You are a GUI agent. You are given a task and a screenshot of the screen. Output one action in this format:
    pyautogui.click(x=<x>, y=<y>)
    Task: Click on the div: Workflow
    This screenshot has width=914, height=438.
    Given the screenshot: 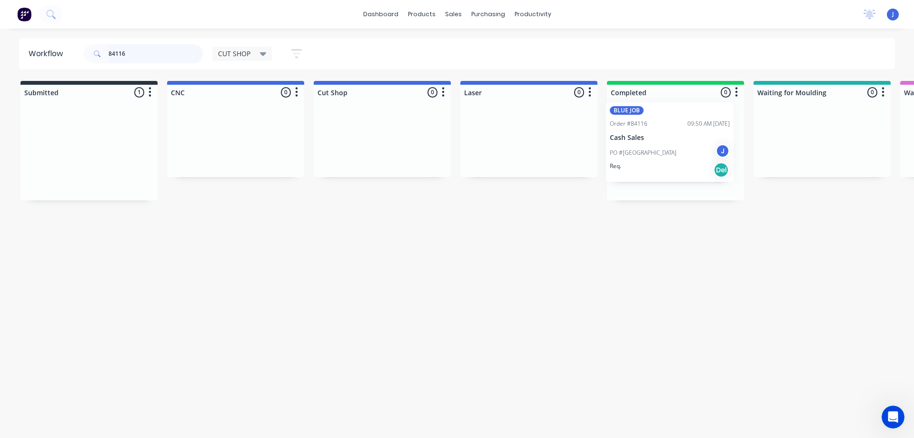 What is the action you would take?
    pyautogui.click(x=48, y=54)
    